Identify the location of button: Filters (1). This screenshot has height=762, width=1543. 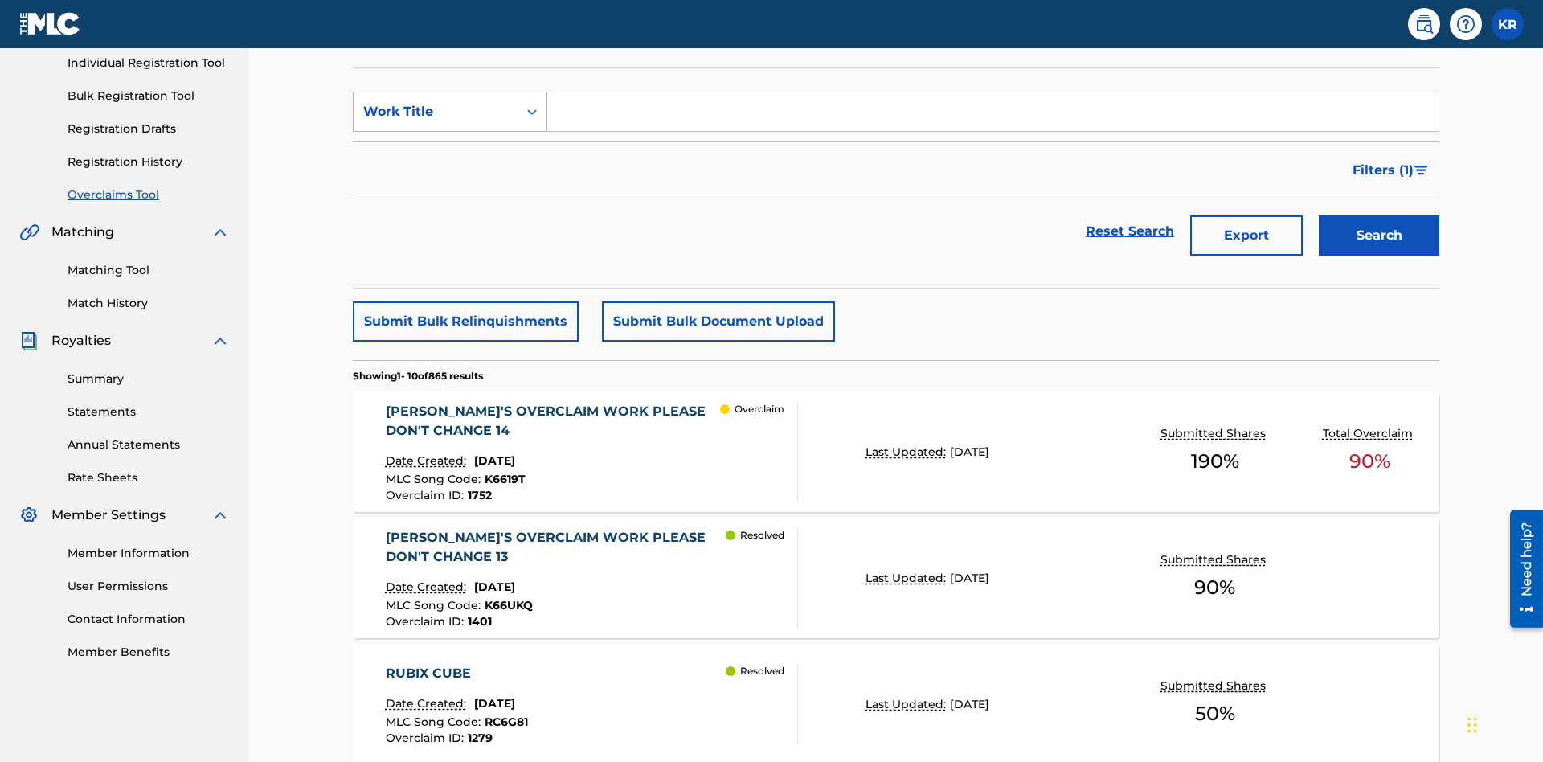
(1392, 170).